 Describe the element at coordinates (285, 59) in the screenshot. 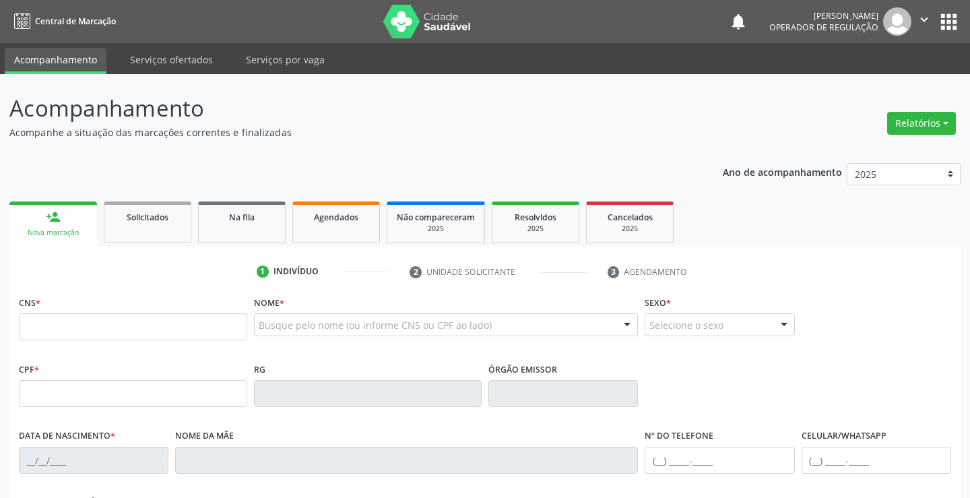

I see `a: Serviços por vaga` at that location.